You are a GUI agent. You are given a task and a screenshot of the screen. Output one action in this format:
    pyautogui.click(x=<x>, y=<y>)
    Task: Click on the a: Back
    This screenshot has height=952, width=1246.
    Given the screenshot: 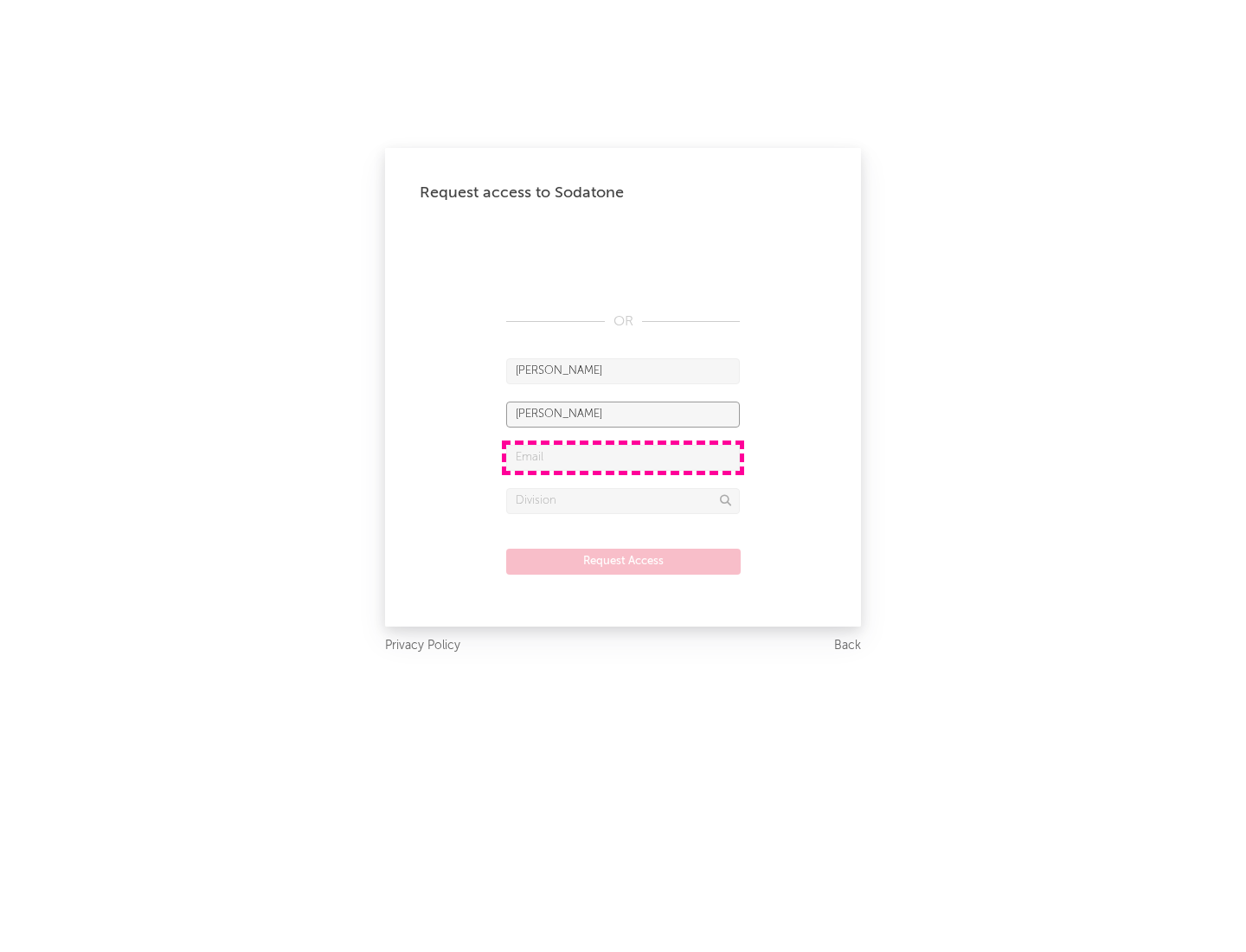 What is the action you would take?
    pyautogui.click(x=848, y=646)
    